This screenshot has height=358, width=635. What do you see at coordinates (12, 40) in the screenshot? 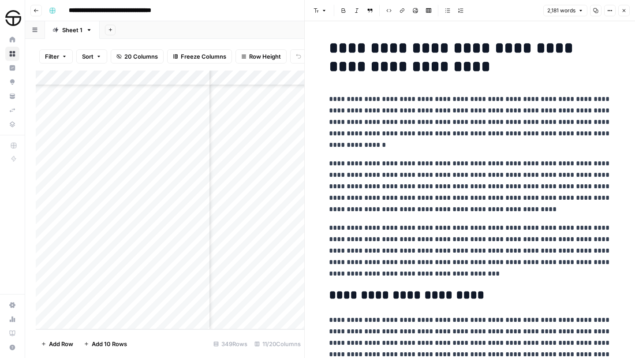
I see `a: Home` at bounding box center [12, 40].